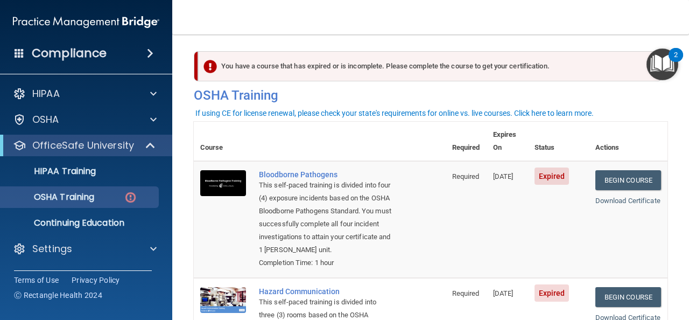  What do you see at coordinates (85, 94) in the screenshot?
I see `a: HIPAA` at bounding box center [85, 94].